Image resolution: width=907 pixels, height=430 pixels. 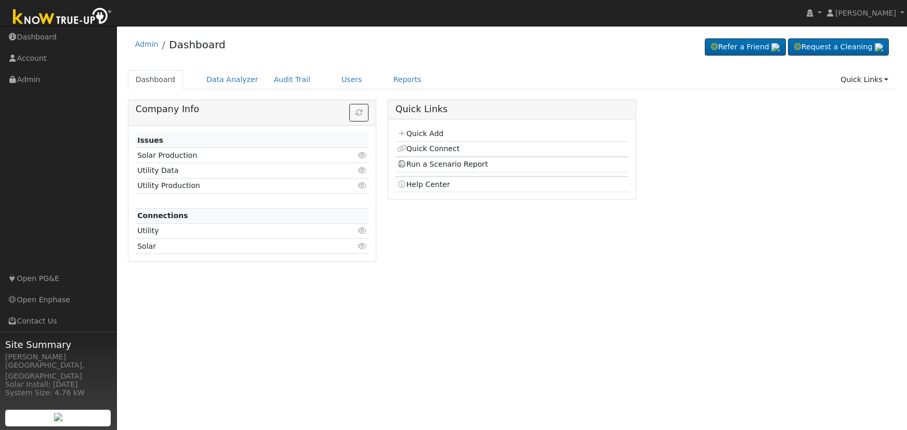 I want to click on a: Request a Cleaning, so click(x=838, y=47).